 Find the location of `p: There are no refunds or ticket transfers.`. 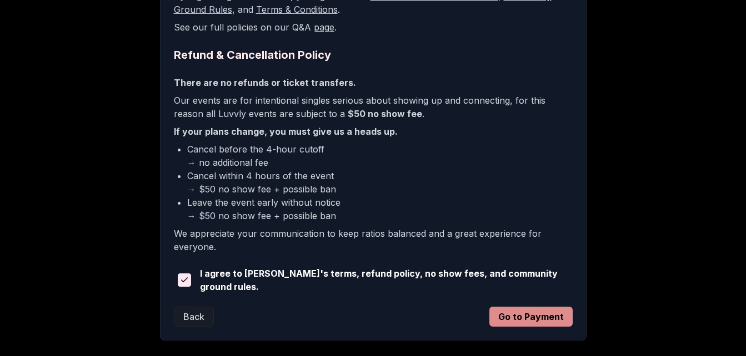

p: There are no refunds or ticket transfers. is located at coordinates (373, 83).